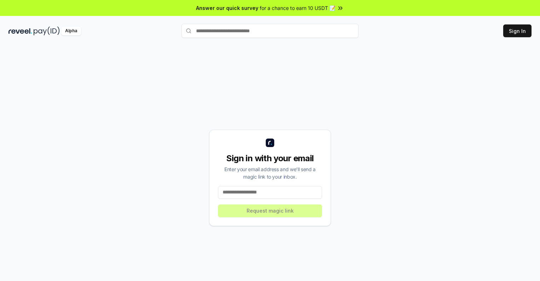 The image size is (540, 281). Describe the element at coordinates (298, 8) in the screenshot. I see `span: for a chance to earn 10 USDT 📝` at that location.